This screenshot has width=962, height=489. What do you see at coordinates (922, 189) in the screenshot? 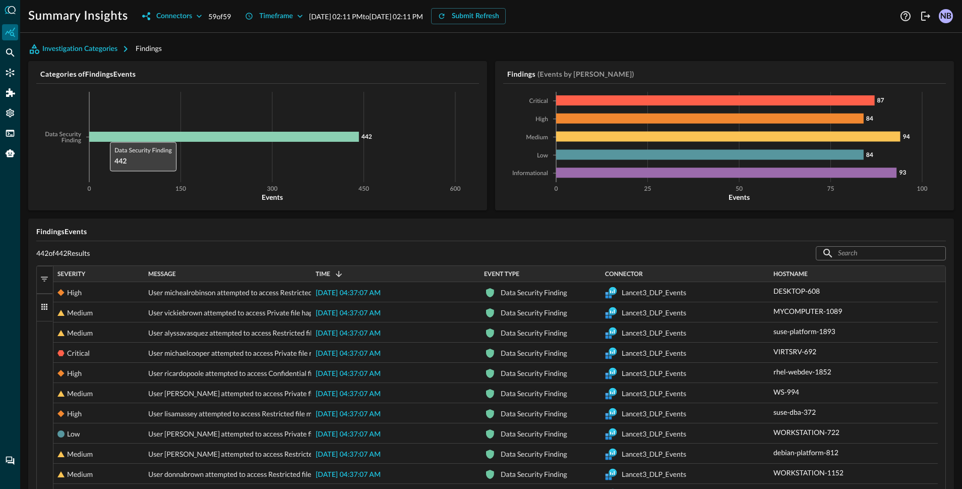
I see `tspan: 100` at bounding box center [922, 189].